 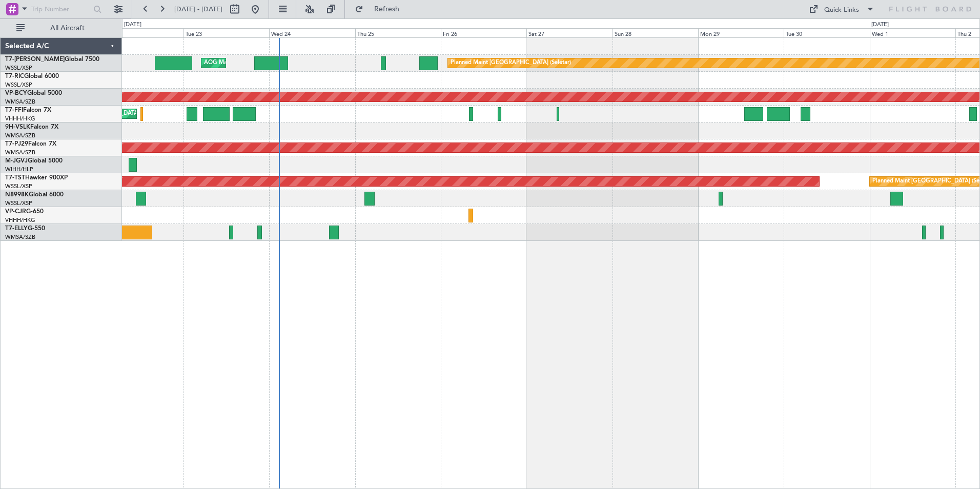 What do you see at coordinates (34, 195) in the screenshot?
I see `a: N8998KGlobal 6000` at bounding box center [34, 195].